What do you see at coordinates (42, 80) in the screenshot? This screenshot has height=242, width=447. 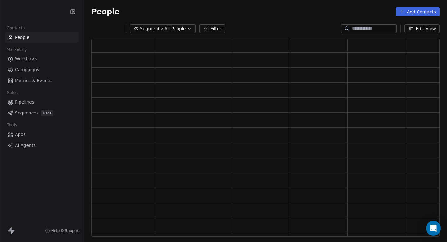 I see `a: Metrics & Events` at bounding box center [42, 80].